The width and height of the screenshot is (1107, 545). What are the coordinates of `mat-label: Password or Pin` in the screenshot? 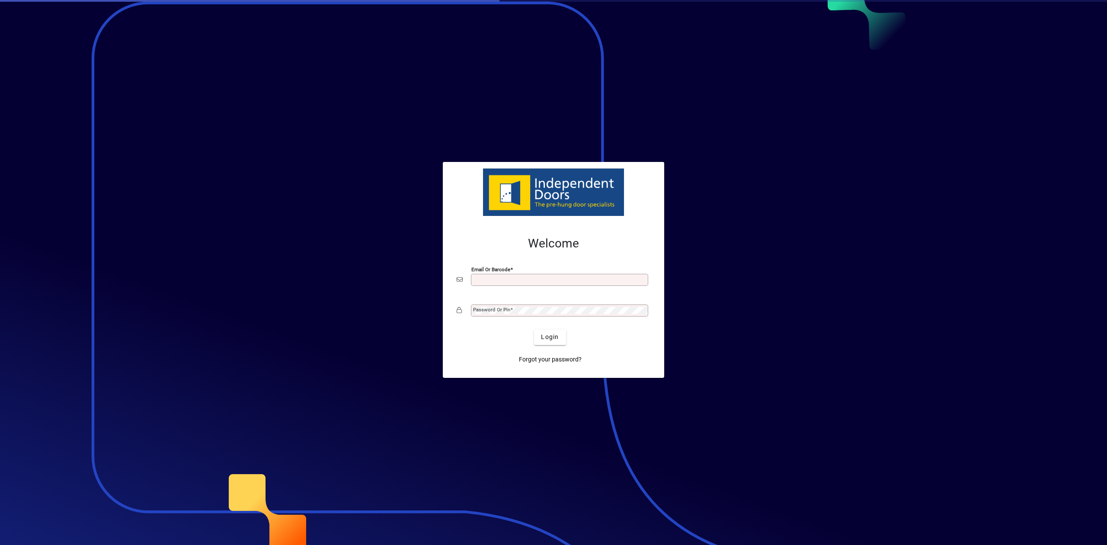 It's located at (491, 310).